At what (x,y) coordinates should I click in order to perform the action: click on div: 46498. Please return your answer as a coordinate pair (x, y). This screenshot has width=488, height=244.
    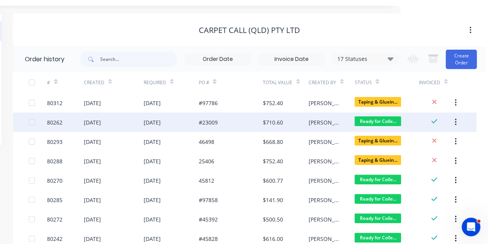
    Looking at the image, I should click on (206, 142).